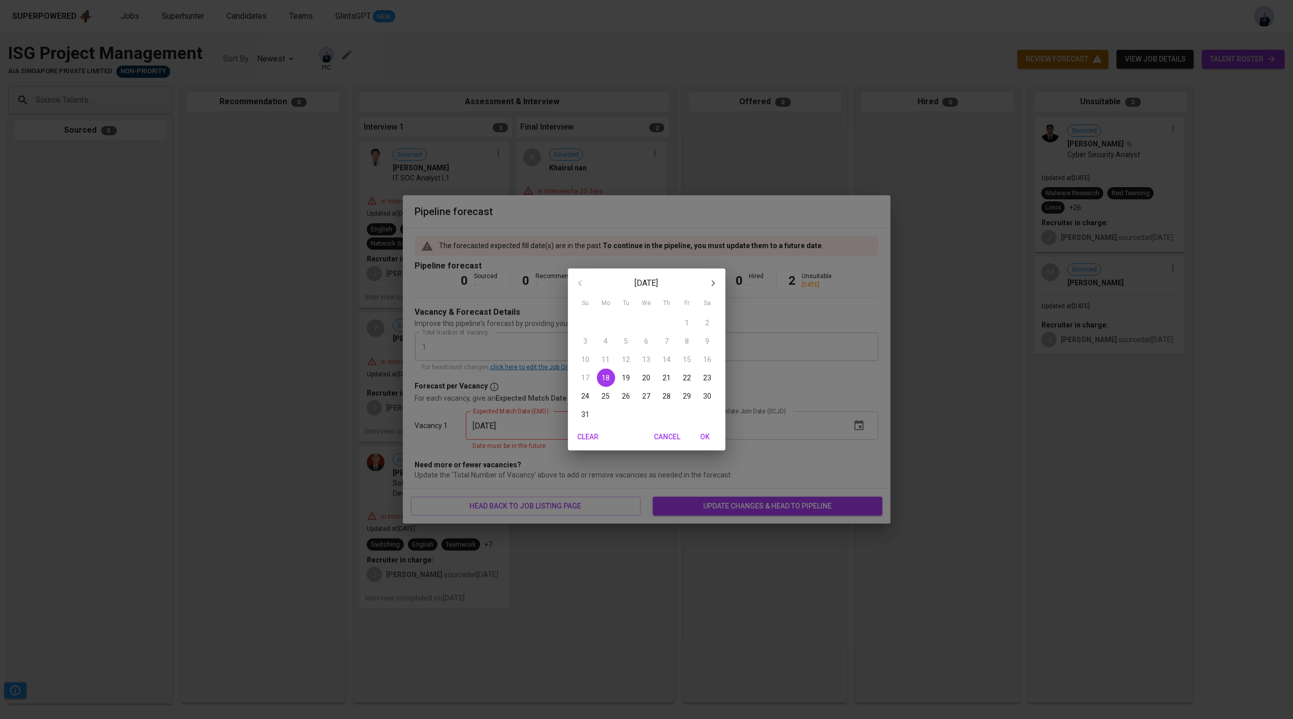 The height and width of the screenshot is (719, 1293). Describe the element at coordinates (667, 396) in the screenshot. I see `button: 28` at that location.